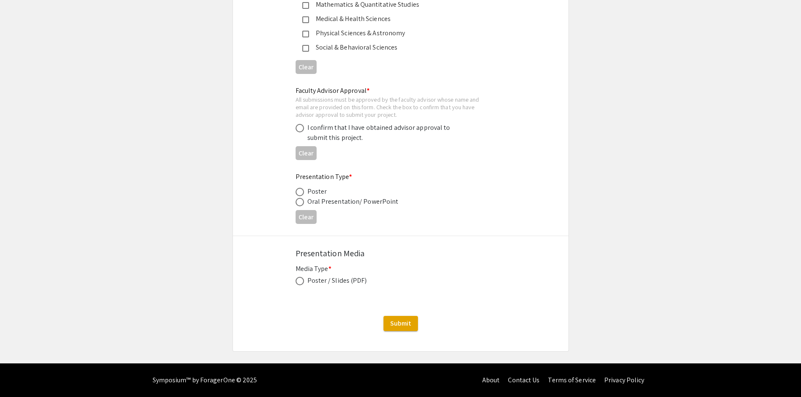 The image size is (801, 397). Describe the element at coordinates (337, 281) in the screenshot. I see `div: Poster / Slides (PDF)` at that location.